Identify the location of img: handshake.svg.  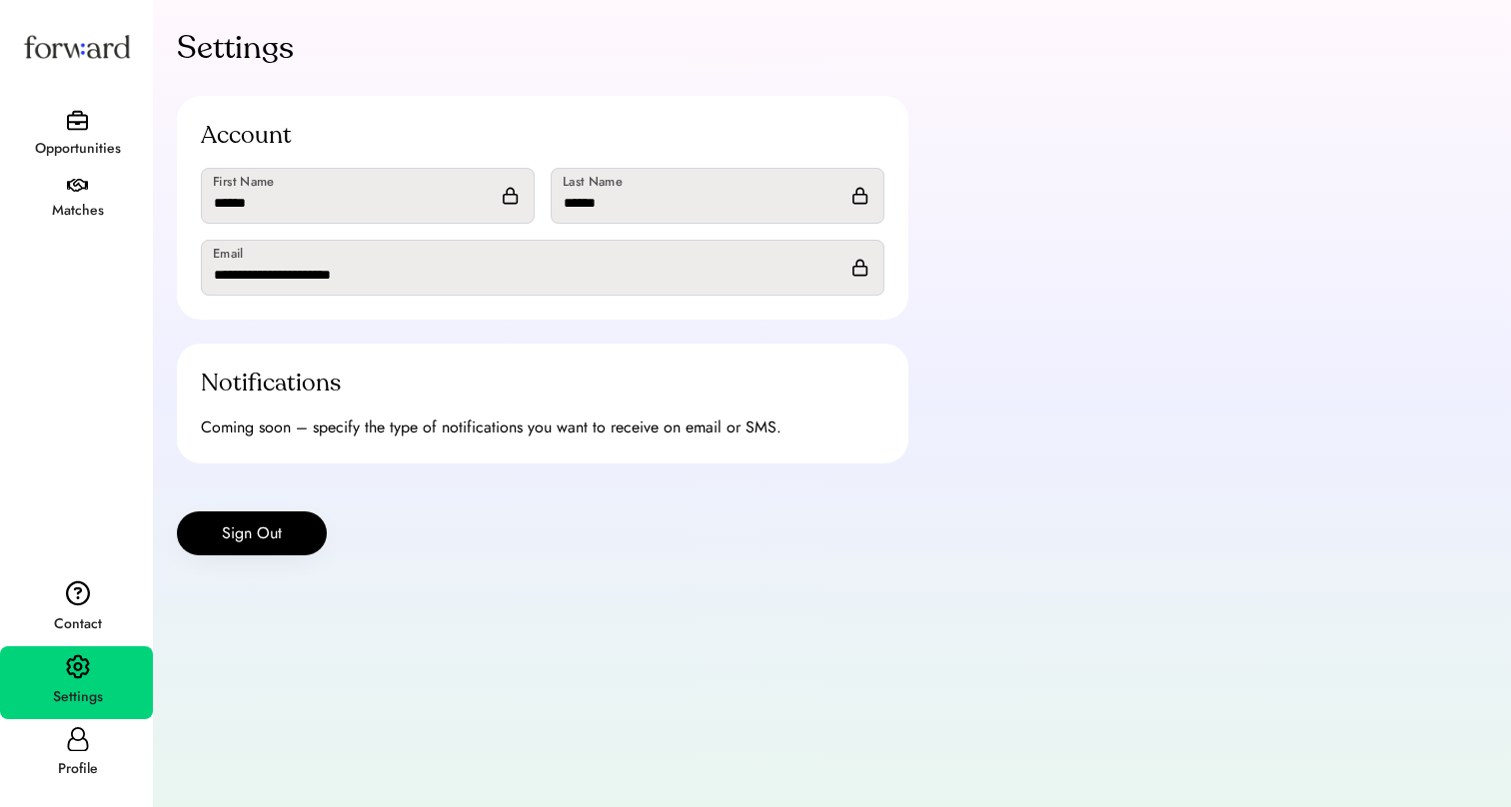
(77, 186).